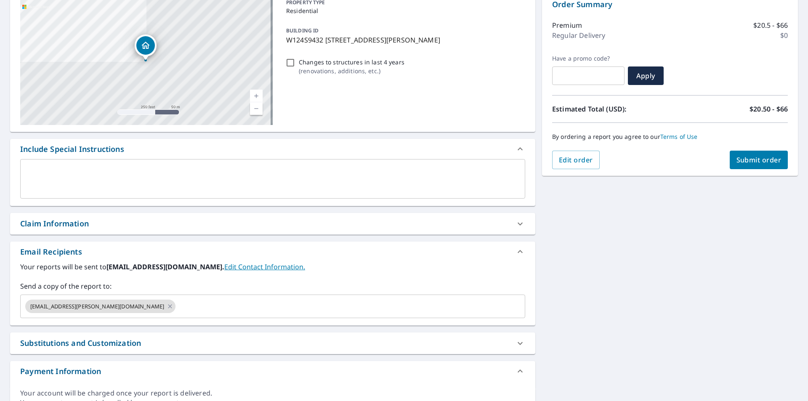  Describe the element at coordinates (588, 58) in the screenshot. I see `label: Have a promo code?` at that location.